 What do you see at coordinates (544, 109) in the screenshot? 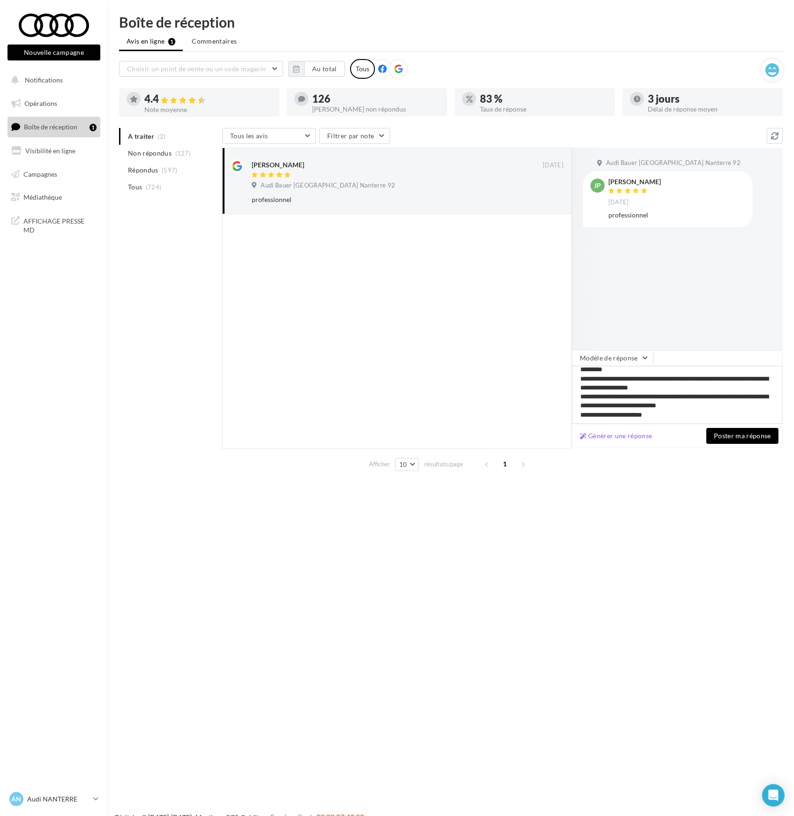
I see `div: Taux de réponse` at bounding box center [544, 109].